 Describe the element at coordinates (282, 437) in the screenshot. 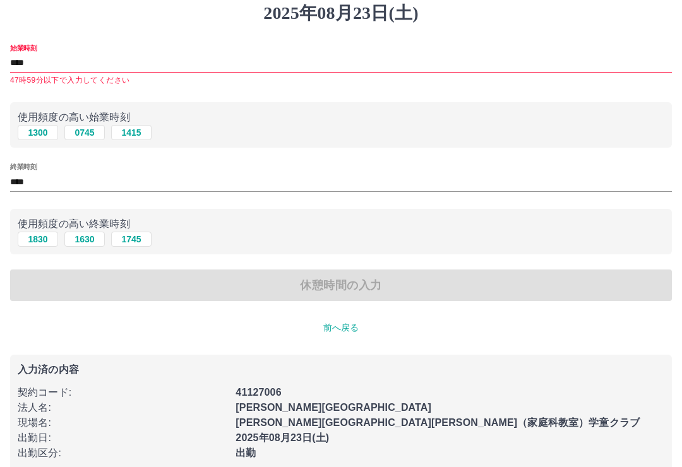

I see `b: 2025年08月23日(土)` at that location.